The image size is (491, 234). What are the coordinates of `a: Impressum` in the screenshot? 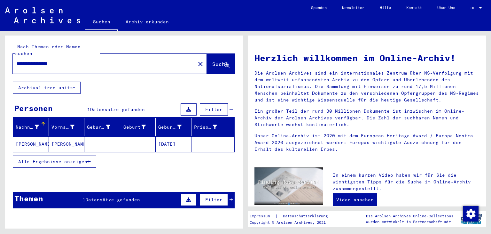 It's located at (262, 216).